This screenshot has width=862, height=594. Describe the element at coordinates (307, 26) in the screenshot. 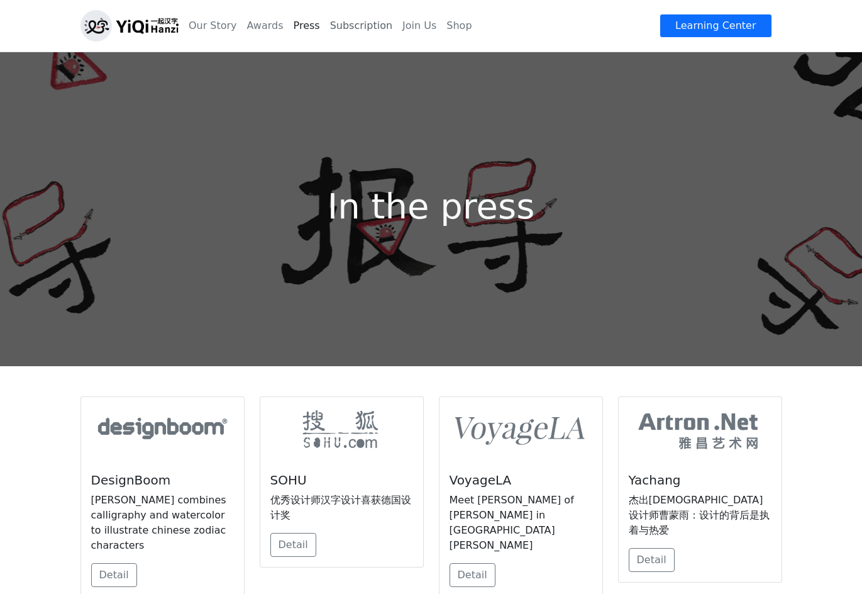

I see `a: Press` at that location.